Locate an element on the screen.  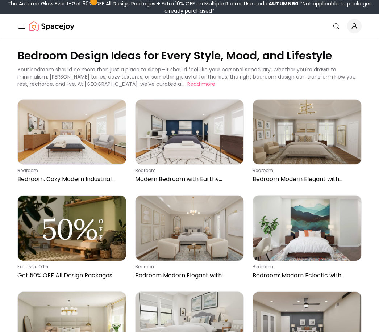
p: Bedroom Design Ideas for Every Style, Mood, and Lifestyle is located at coordinates (190, 55).